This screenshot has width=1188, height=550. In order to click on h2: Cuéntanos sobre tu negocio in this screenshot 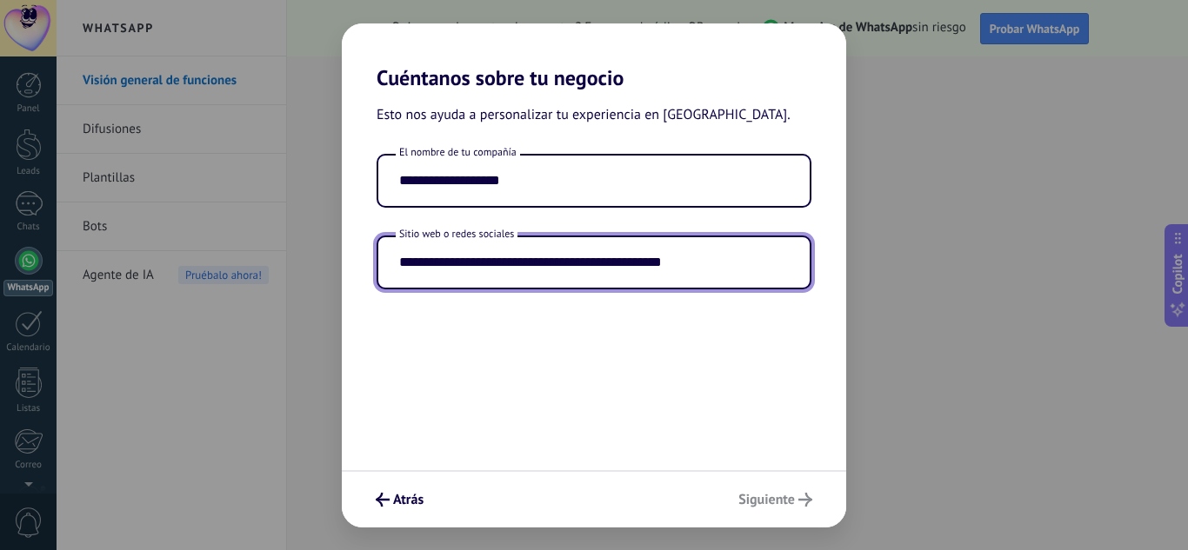, I will do `click(594, 57)`.